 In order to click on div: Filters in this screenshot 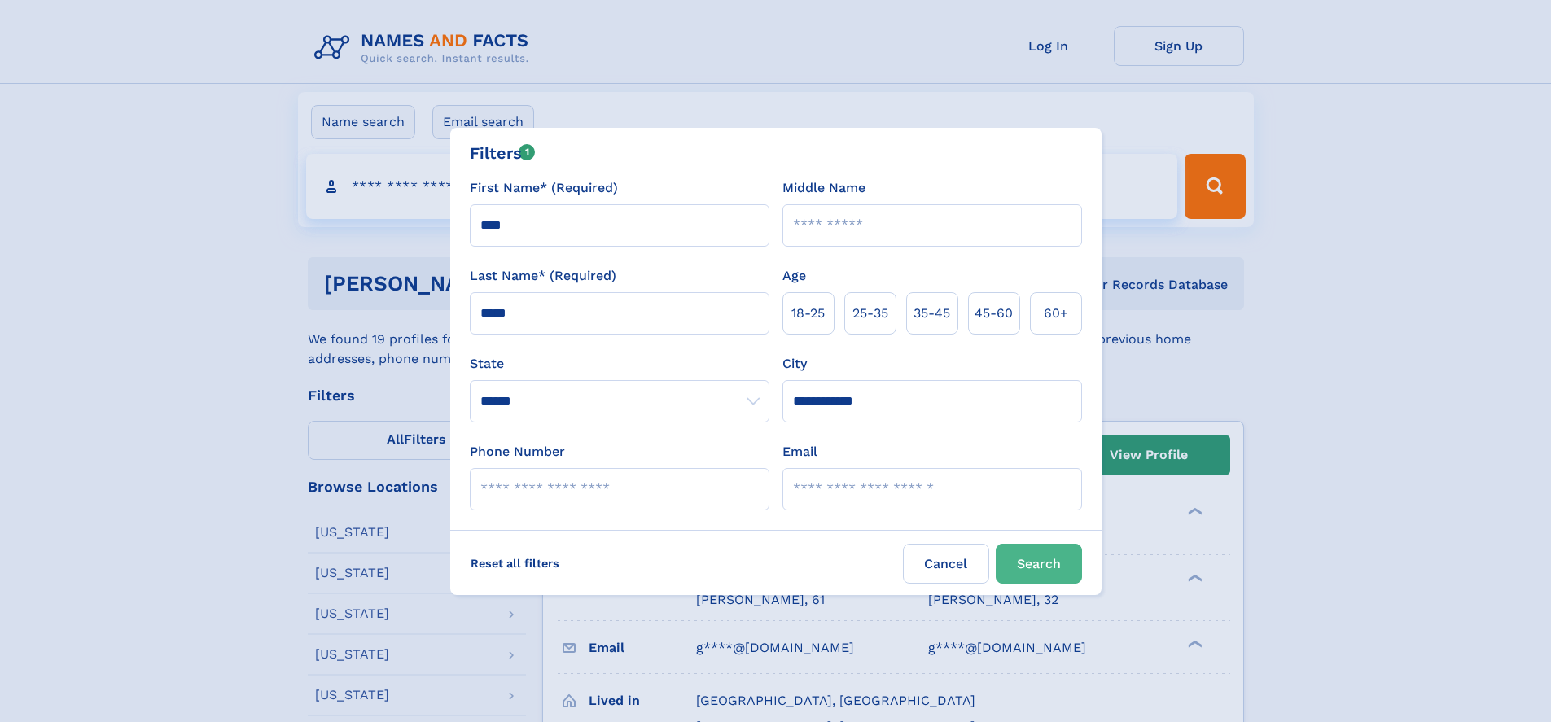, I will do `click(502, 153)`.